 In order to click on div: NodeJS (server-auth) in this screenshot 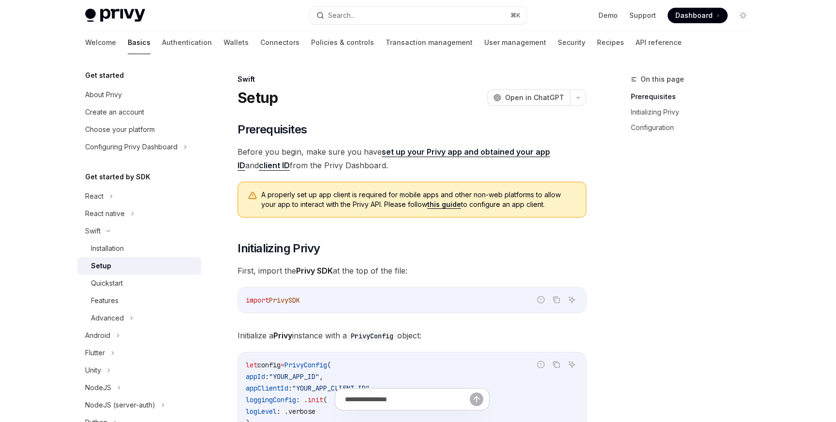, I will do `click(120, 405)`.